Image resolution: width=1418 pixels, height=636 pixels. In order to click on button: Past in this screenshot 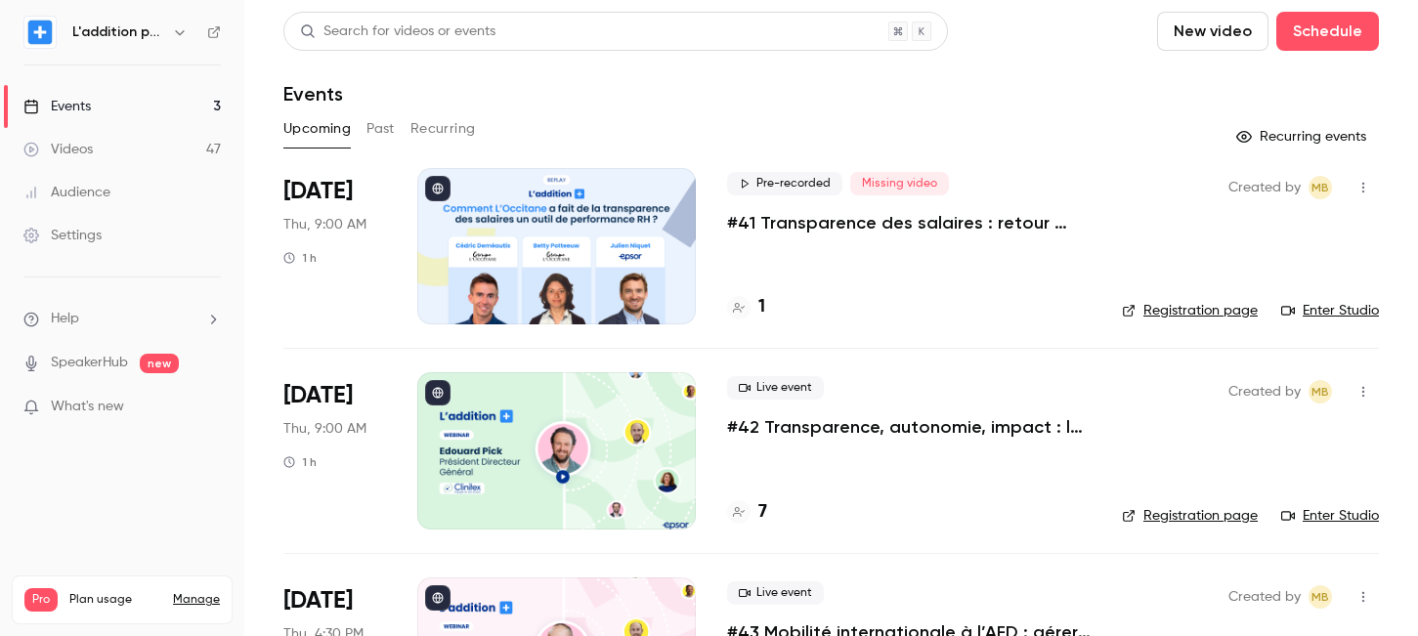, I will do `click(380, 129)`.